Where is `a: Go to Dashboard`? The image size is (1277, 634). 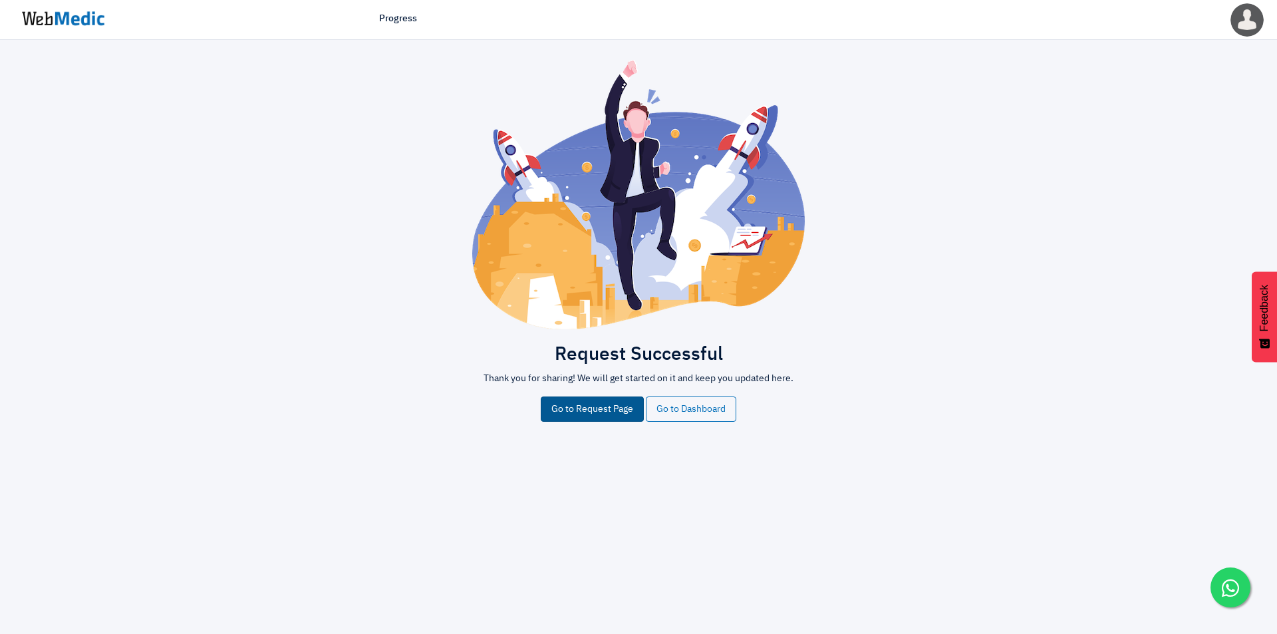
a: Go to Dashboard is located at coordinates (691, 409).